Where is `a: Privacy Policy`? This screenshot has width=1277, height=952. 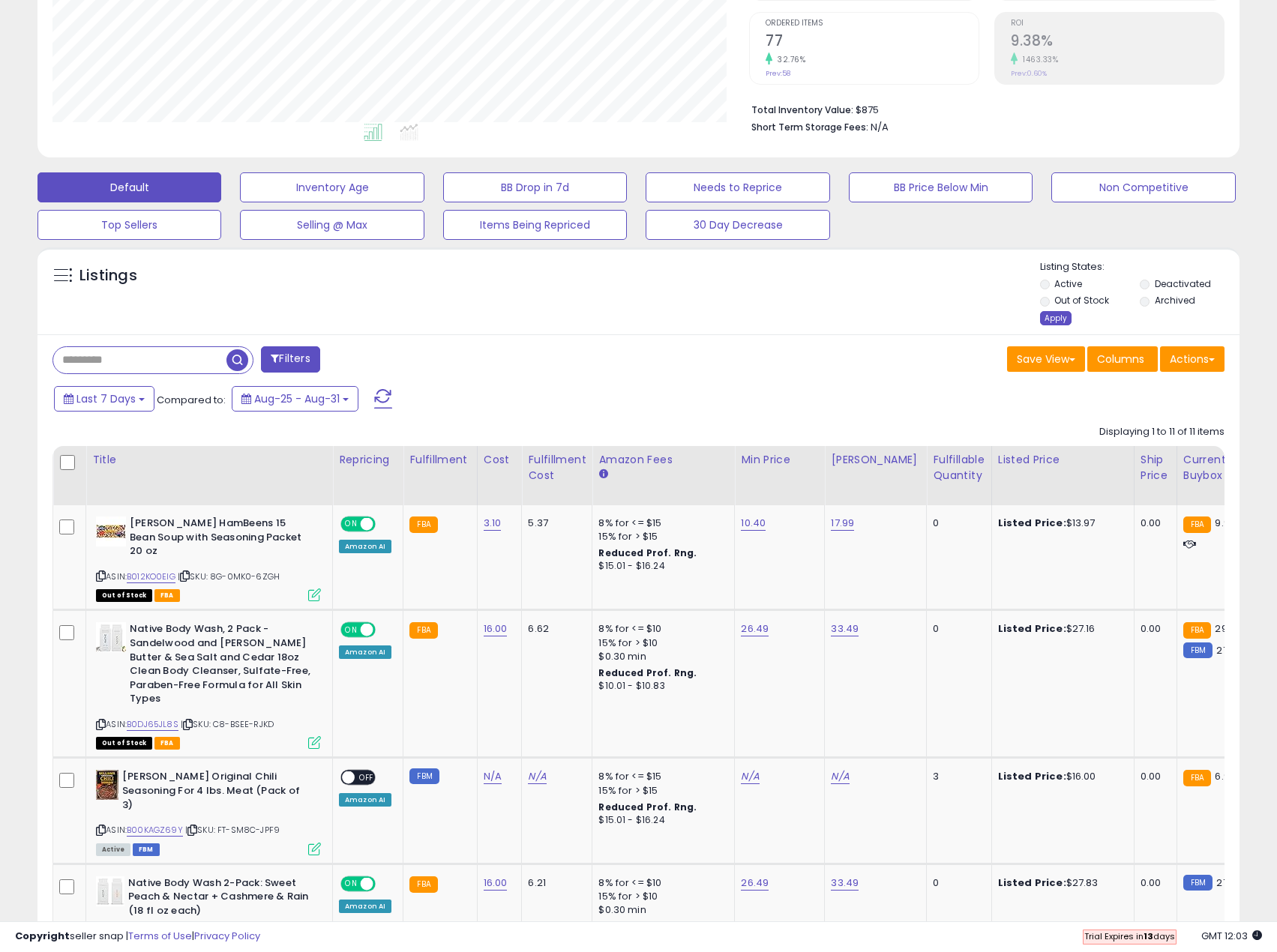
a: Privacy Policy is located at coordinates (227, 936).